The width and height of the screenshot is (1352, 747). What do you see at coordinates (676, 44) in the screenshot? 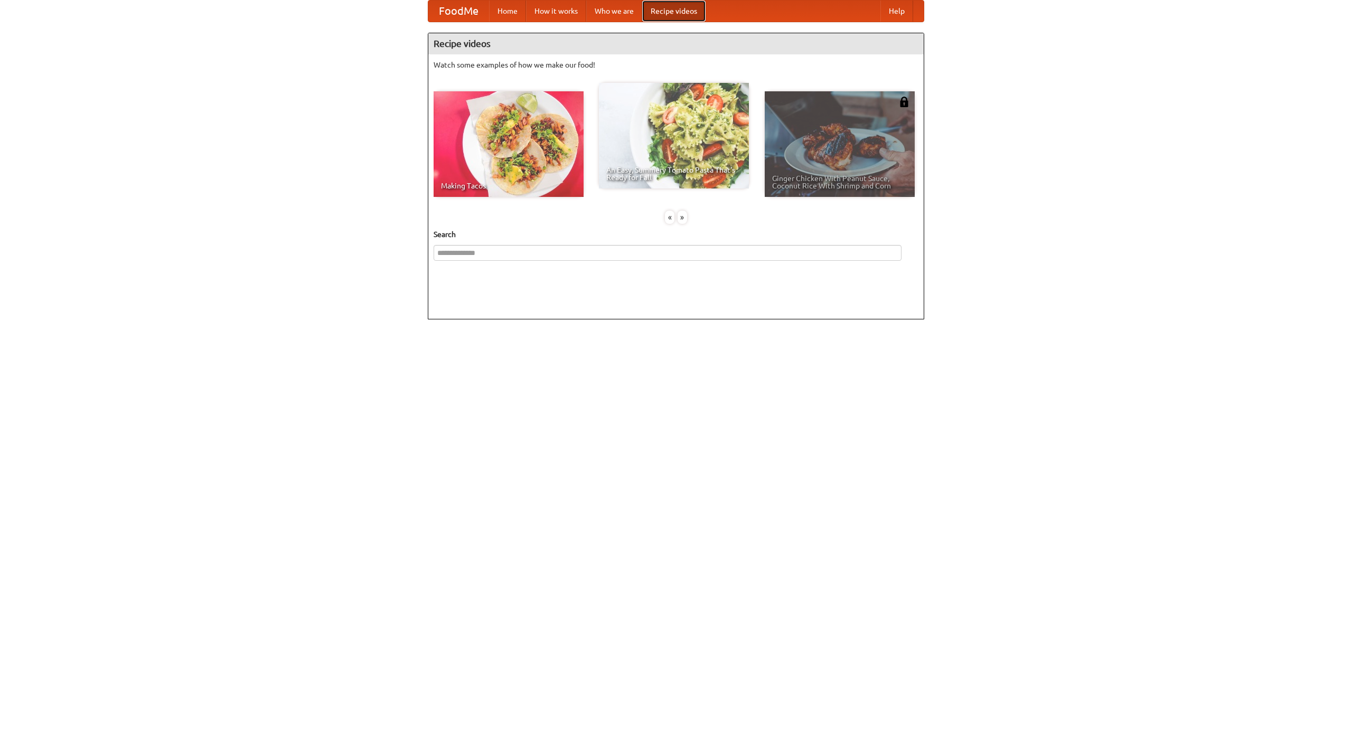
I see `h4: Recipe videos` at bounding box center [676, 44].